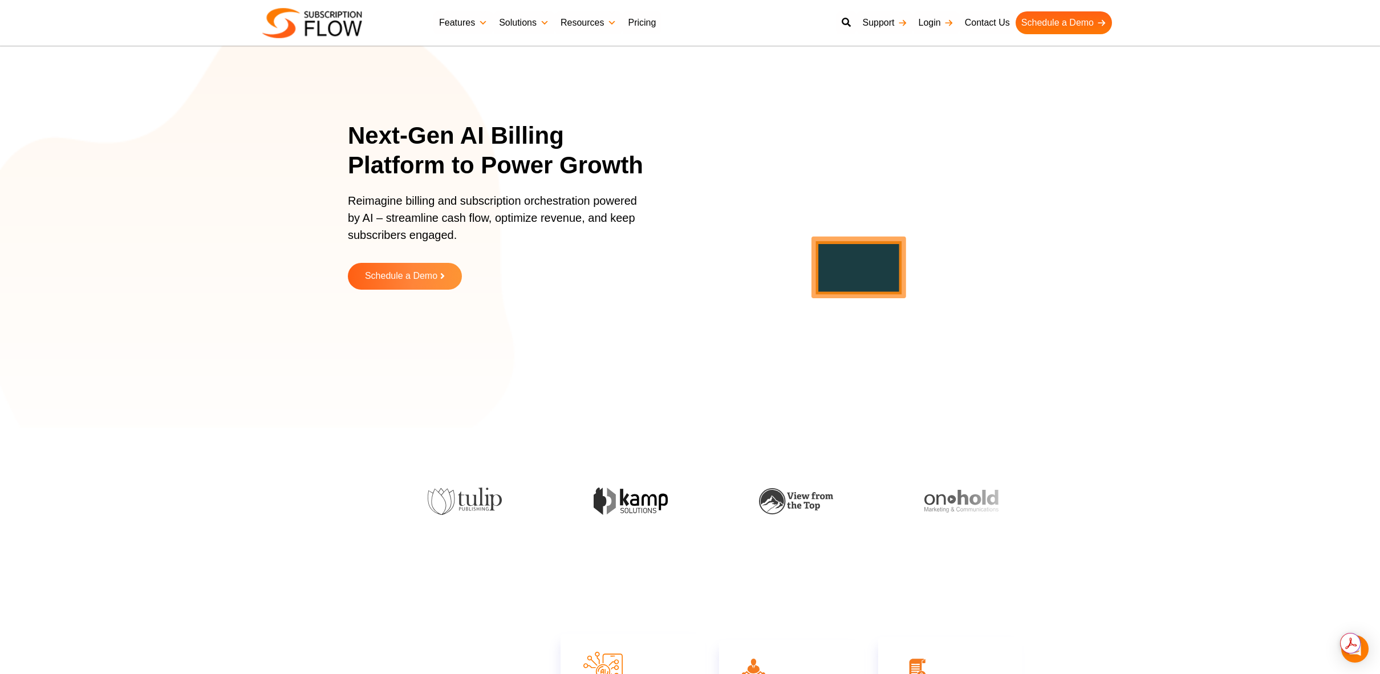  I want to click on img: kamp-solution, so click(621, 501).